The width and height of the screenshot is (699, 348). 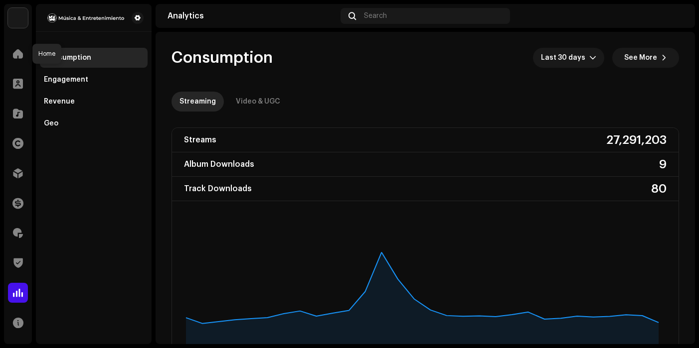 What do you see at coordinates (94, 124) in the screenshot?
I see `re-m-nav-item: Geo` at bounding box center [94, 124].